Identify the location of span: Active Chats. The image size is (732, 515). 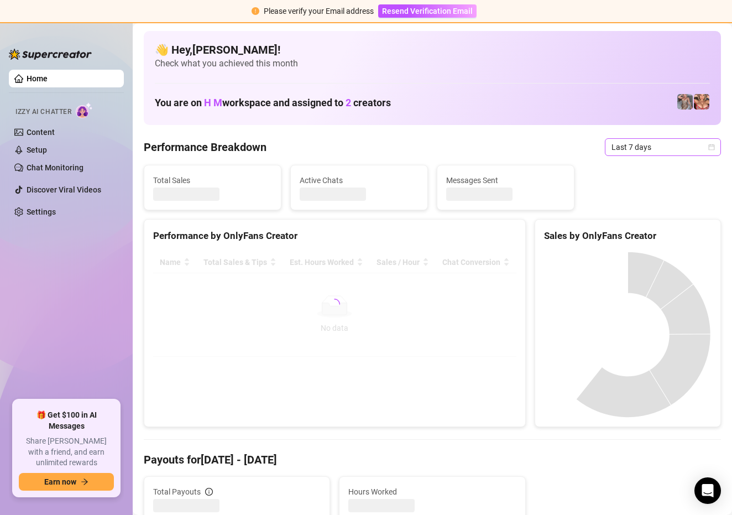
(359, 180).